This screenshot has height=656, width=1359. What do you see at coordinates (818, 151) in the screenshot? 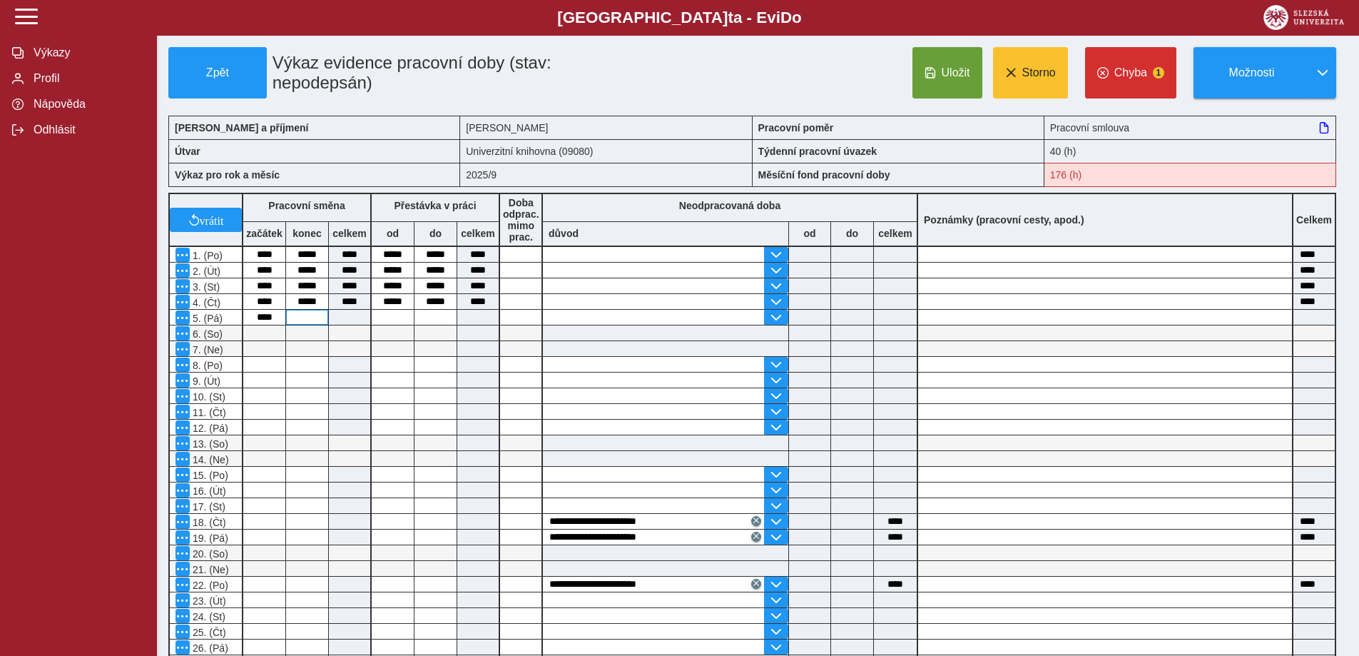
I see `b: Týdenní pracovní úvazek` at bounding box center [818, 151].